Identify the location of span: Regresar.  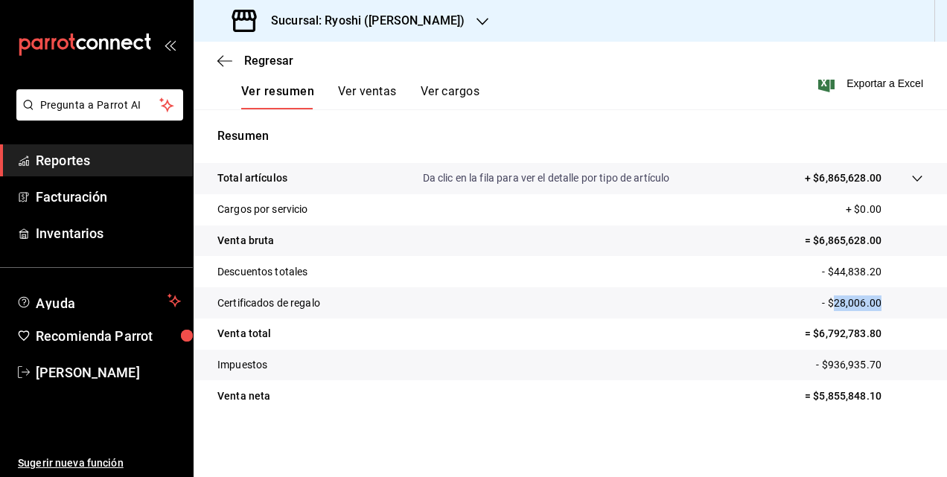
(269, 60).